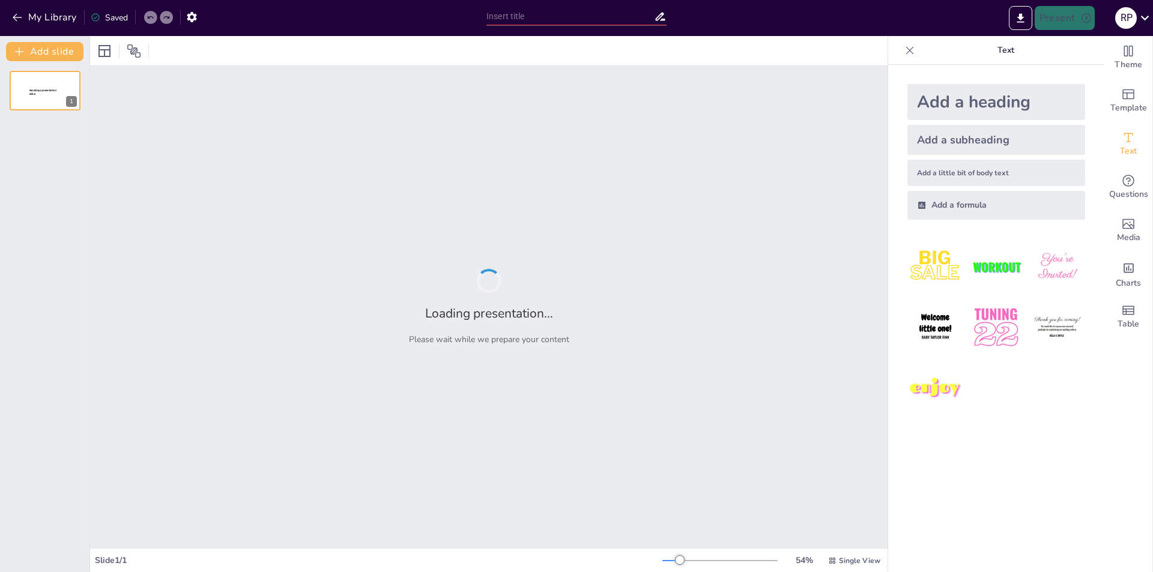 Image resolution: width=1153 pixels, height=572 pixels. I want to click on img: 2.jpeg, so click(996, 267).